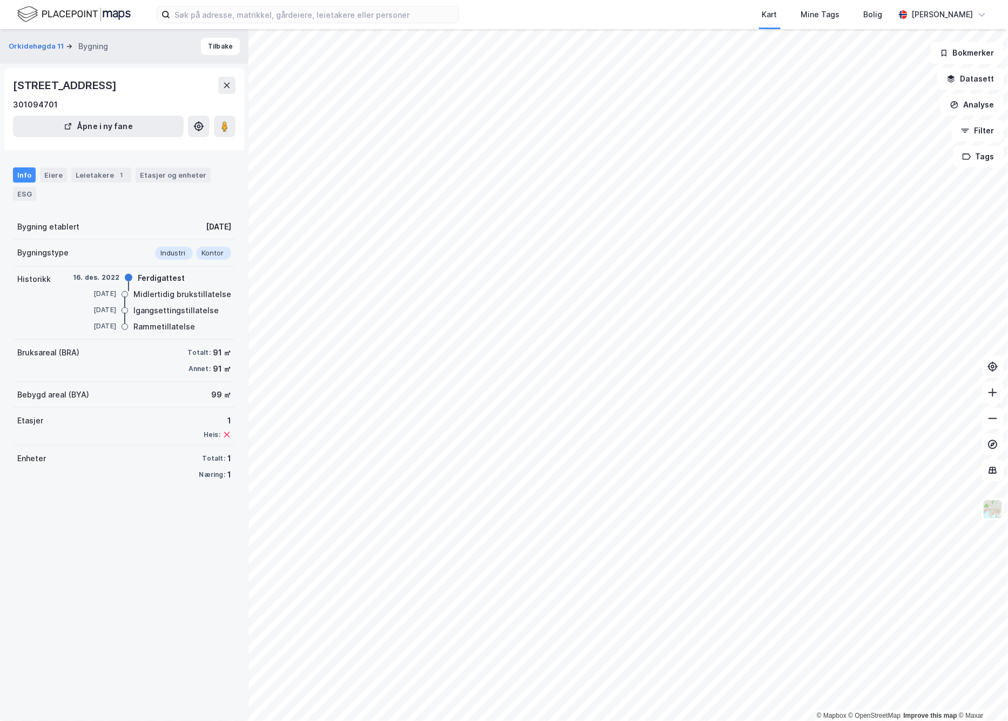 The height and width of the screenshot is (721, 1008). Describe the element at coordinates (967, 53) in the screenshot. I see `button: Bokmerker` at that location.